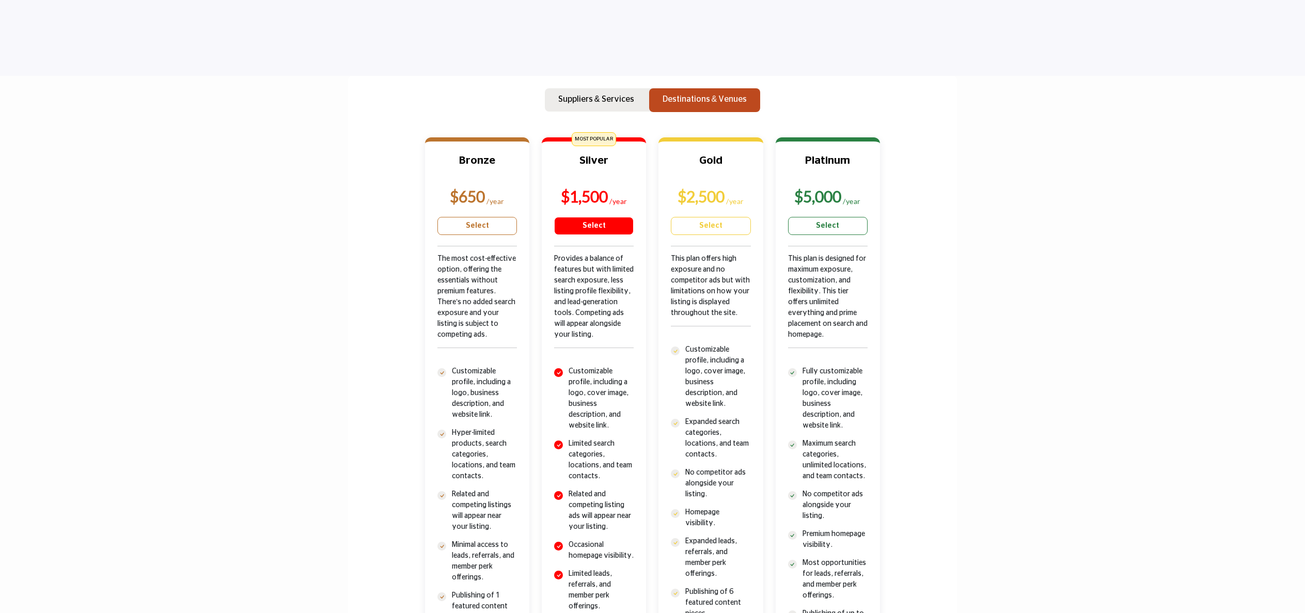  What do you see at coordinates (594, 310) in the screenshot?
I see `div: Provides a balance of features but with limited search exposure, less listing profile flexibility...` at bounding box center [594, 310].